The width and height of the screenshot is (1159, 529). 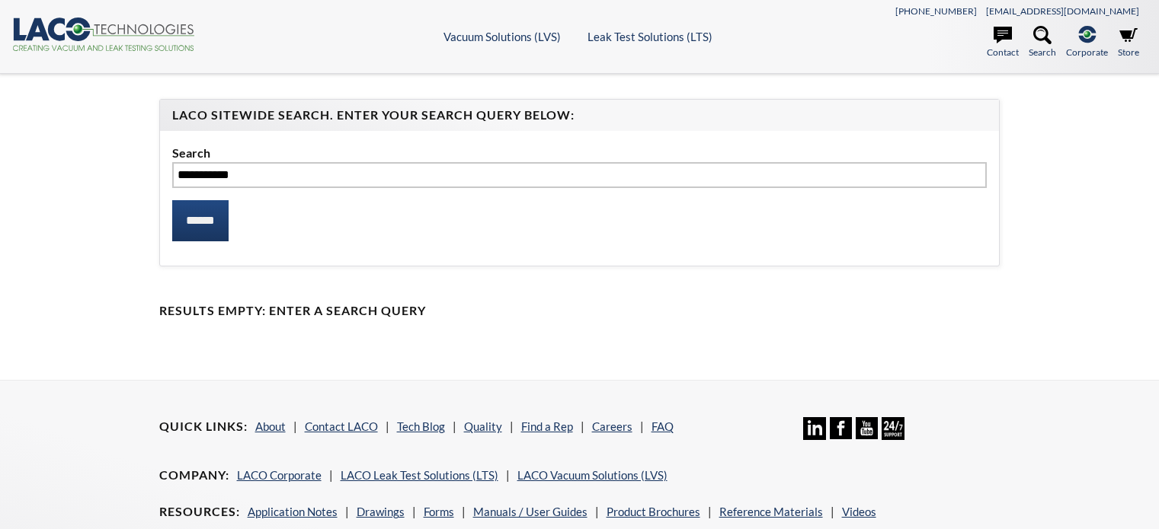 I want to click on a: LACO Leak Test Solutions (LTS), so click(x=419, y=475).